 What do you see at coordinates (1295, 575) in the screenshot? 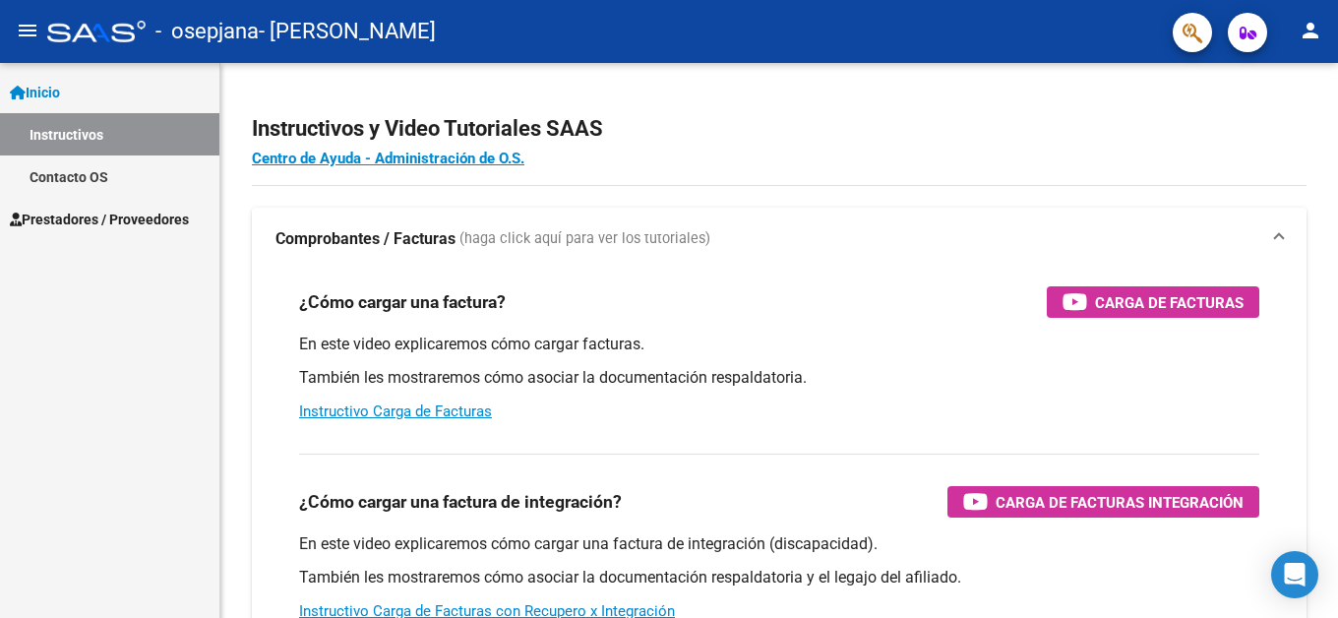
I see `div: Open Intercom Messenger` at bounding box center [1295, 575].